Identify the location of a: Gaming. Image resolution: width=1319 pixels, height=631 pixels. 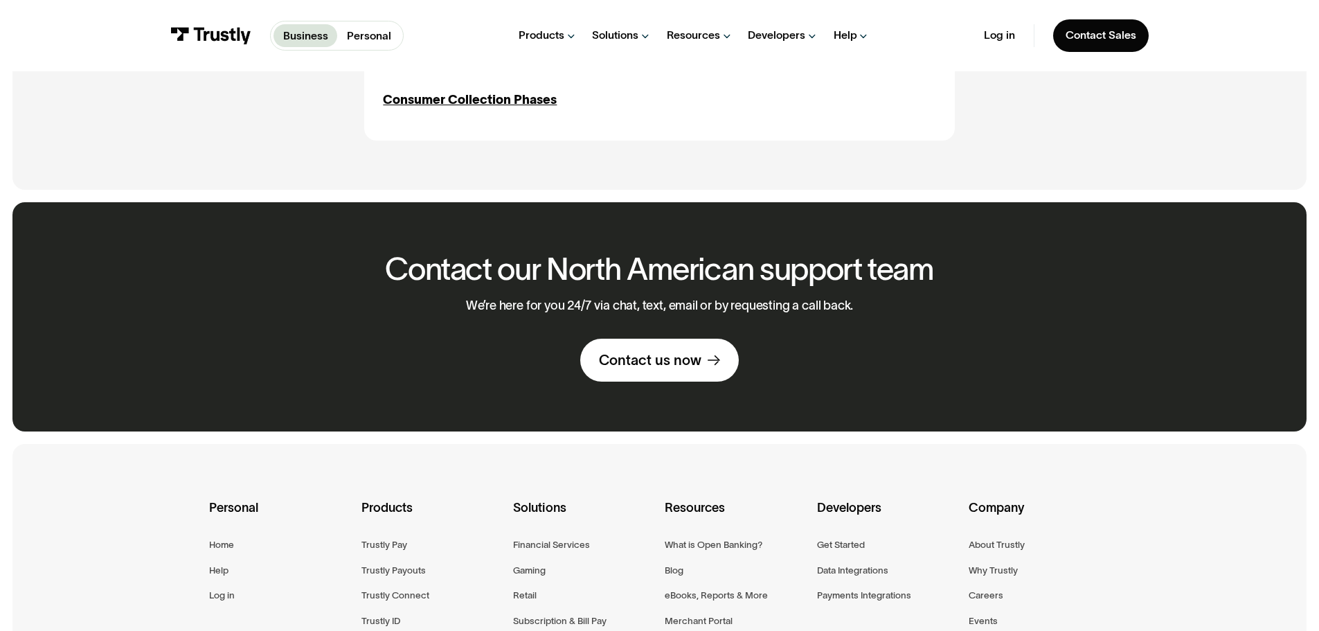
(529, 570).